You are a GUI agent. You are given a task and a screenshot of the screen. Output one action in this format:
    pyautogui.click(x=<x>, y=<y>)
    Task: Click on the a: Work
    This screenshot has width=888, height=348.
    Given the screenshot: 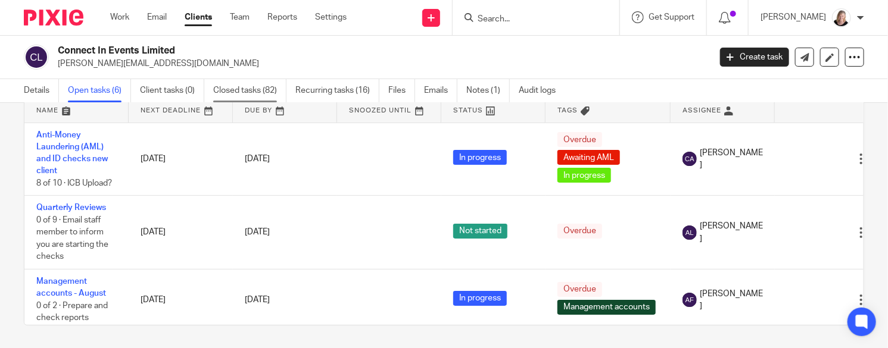 What is the action you would take?
    pyautogui.click(x=120, y=17)
    